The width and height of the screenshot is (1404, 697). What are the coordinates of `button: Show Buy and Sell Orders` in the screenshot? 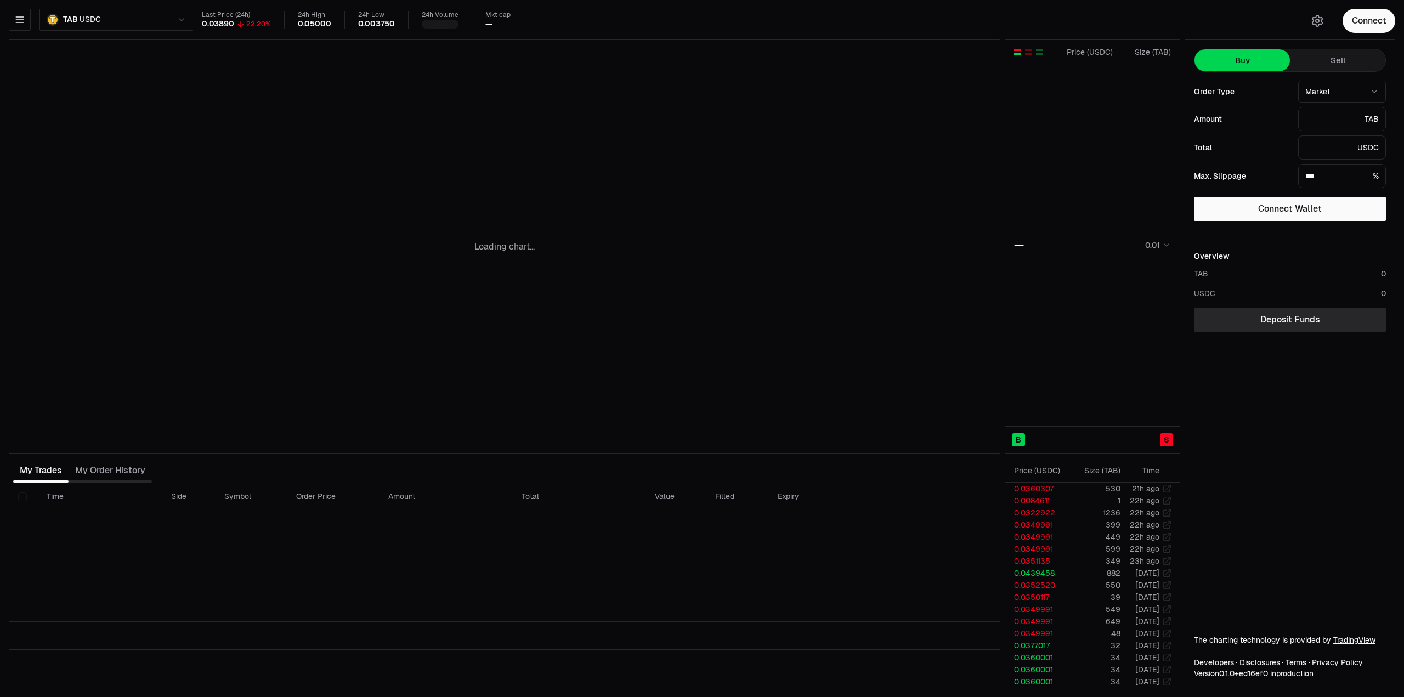 It's located at (1018, 52).